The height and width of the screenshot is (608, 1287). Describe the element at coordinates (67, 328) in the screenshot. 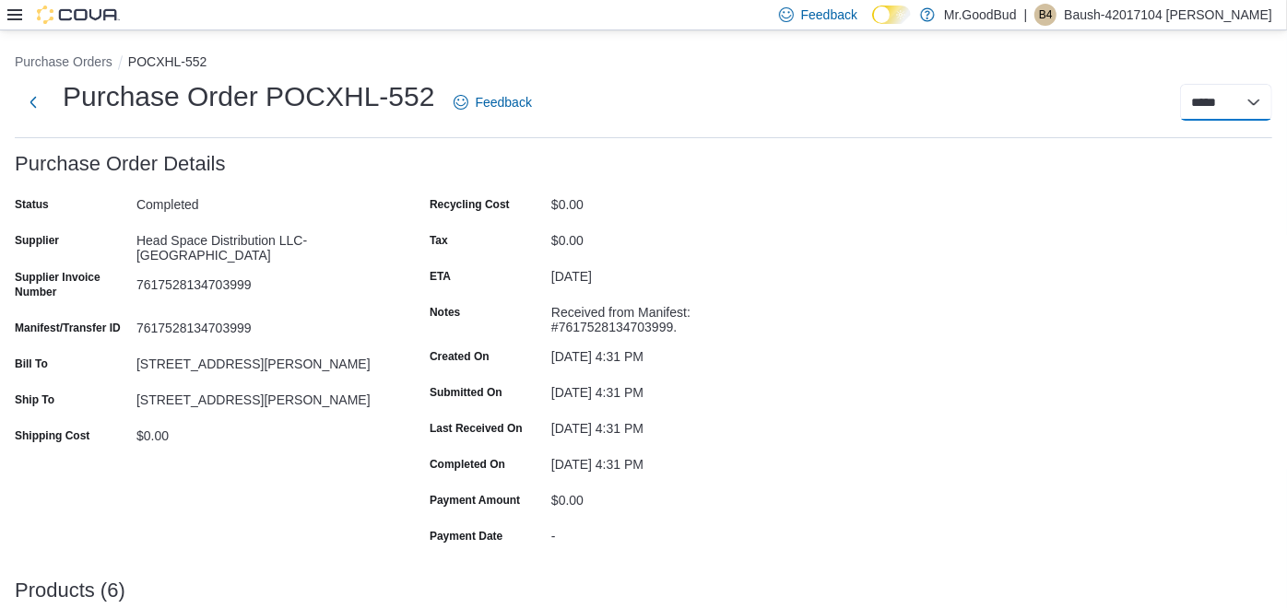

I see `label: Manifest/Transfer ID` at that location.